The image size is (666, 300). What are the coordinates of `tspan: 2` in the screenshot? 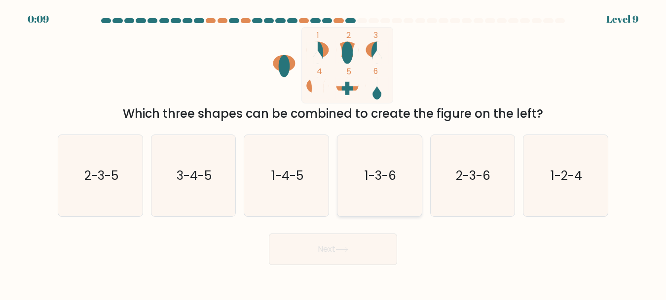 It's located at (348, 35).